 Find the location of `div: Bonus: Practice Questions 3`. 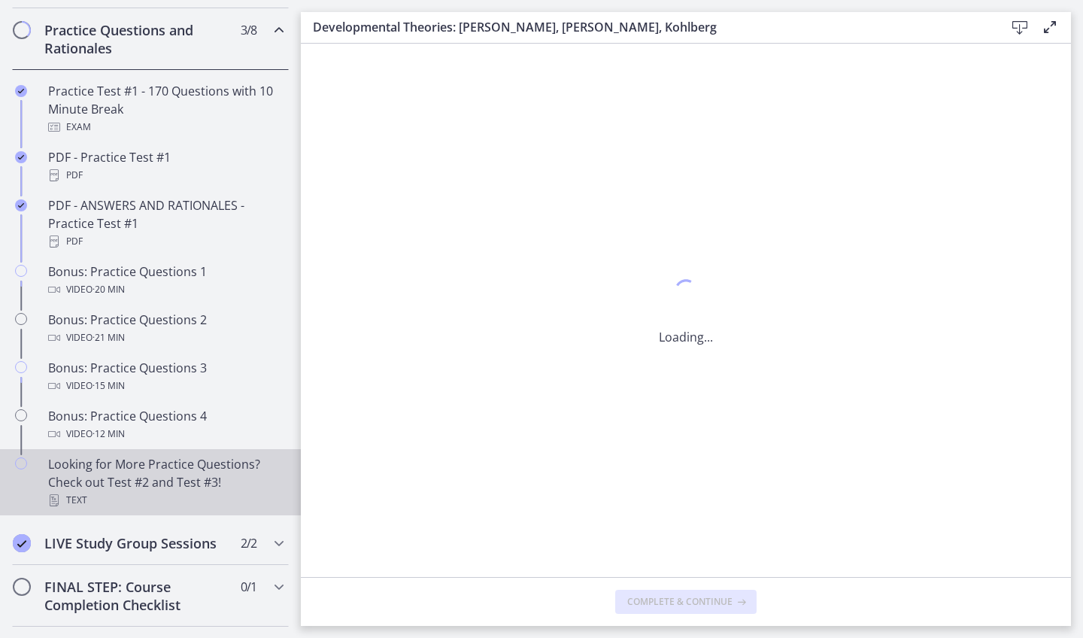

div: Bonus: Practice Questions 3 is located at coordinates (165, 377).